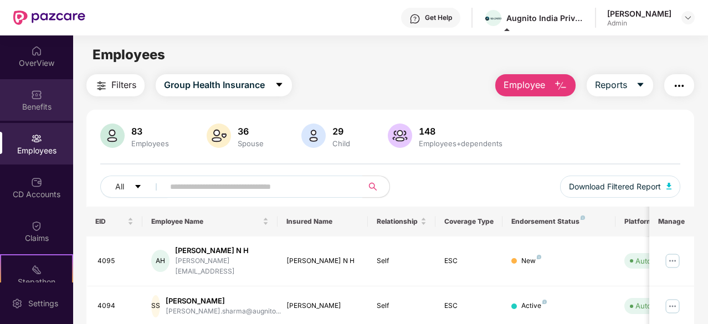 The width and height of the screenshot is (708, 324). What do you see at coordinates (124, 85) in the screenshot?
I see `span: Filters` at bounding box center [124, 85].